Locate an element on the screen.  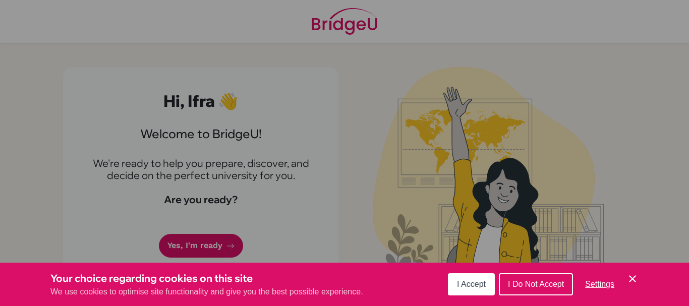
span: I Accept is located at coordinates (471, 284).